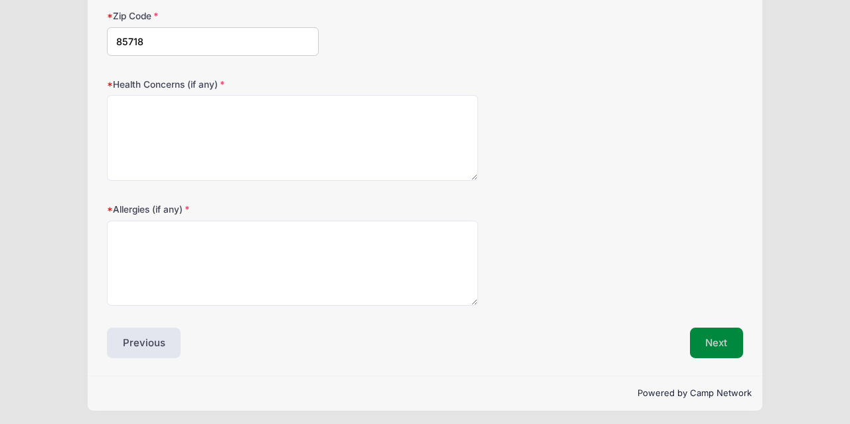 Image resolution: width=850 pixels, height=424 pixels. I want to click on button: Previous, so click(144, 343).